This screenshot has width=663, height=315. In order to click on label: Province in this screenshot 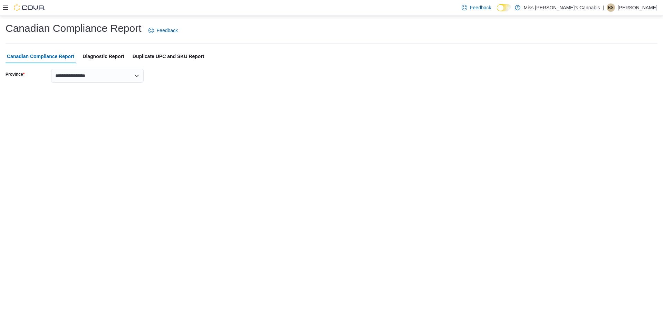, I will do `click(15, 74)`.